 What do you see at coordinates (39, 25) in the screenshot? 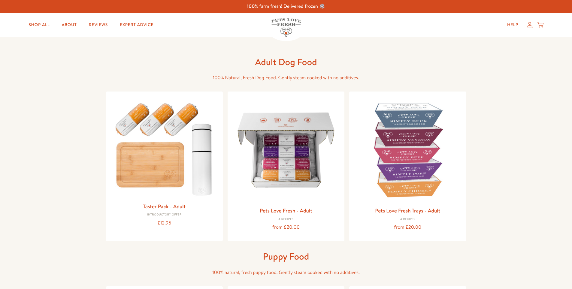
I see `a: Shop All` at bounding box center [39, 25].